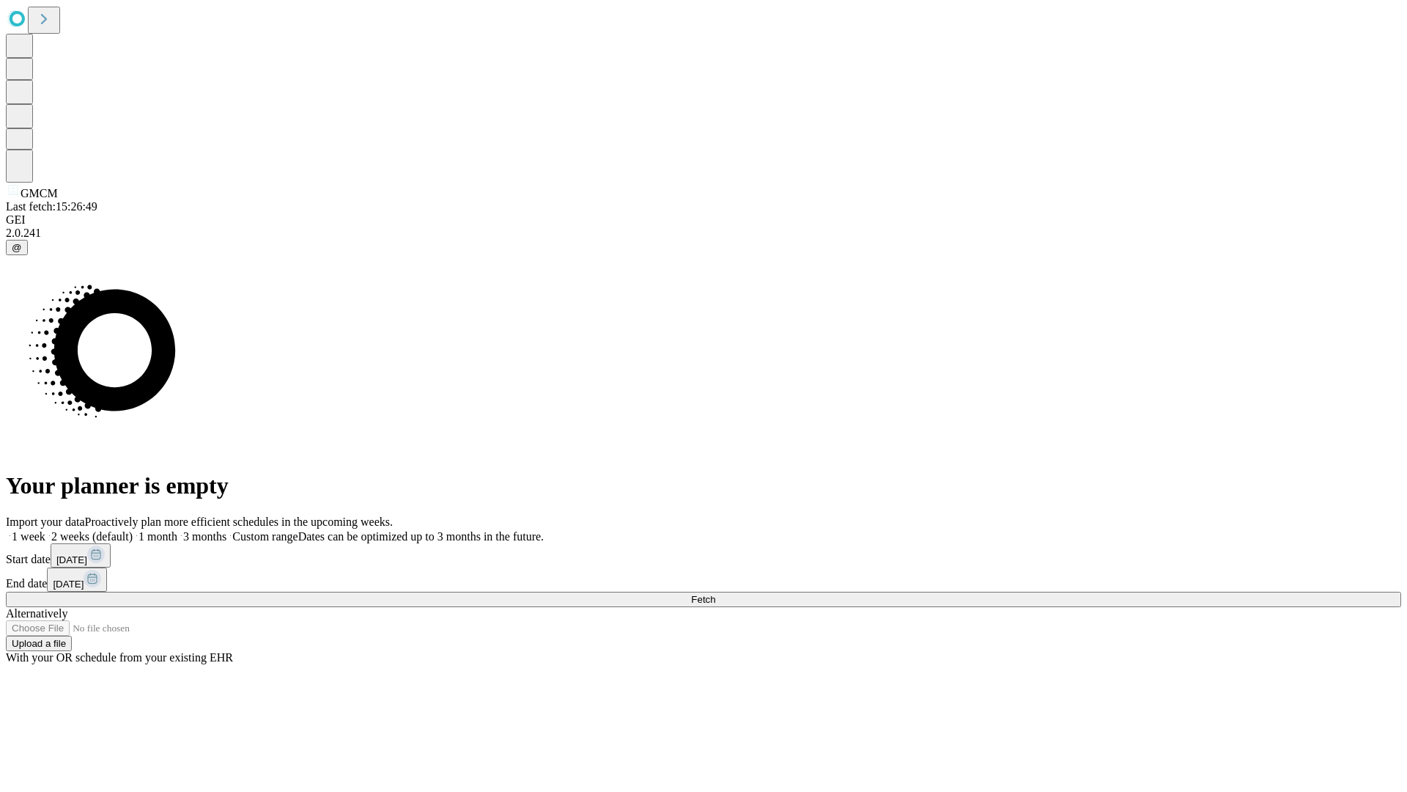  What do you see at coordinates (704, 579) in the screenshot?
I see `div: End date` at bounding box center [704, 579].